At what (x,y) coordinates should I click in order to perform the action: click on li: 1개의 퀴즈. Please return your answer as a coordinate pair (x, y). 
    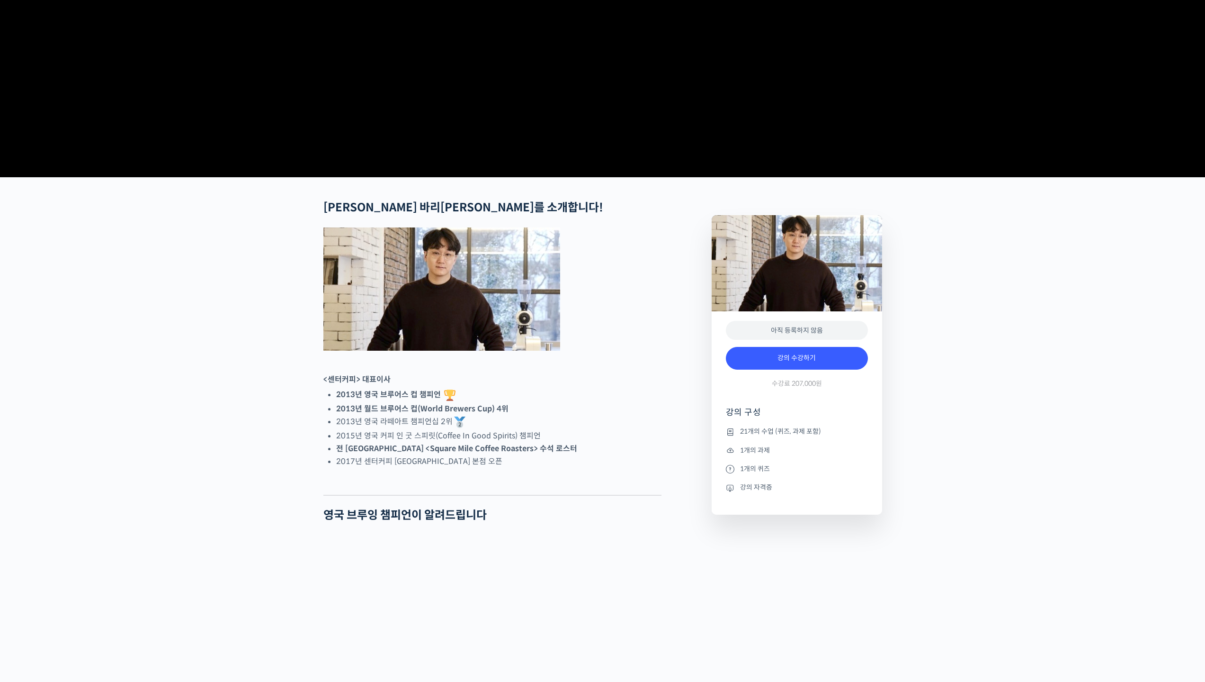
    Looking at the image, I should click on (797, 468).